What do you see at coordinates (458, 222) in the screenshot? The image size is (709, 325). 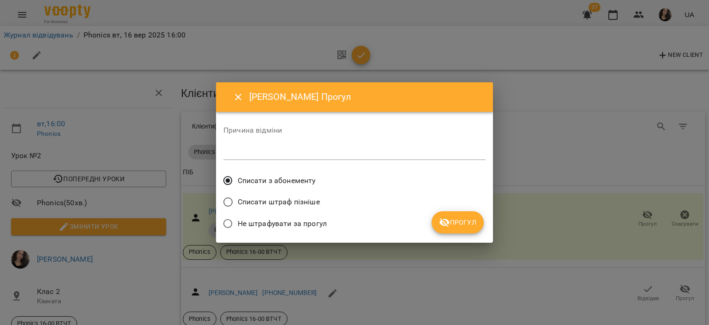 I see `span: Прогул` at bounding box center [458, 222].